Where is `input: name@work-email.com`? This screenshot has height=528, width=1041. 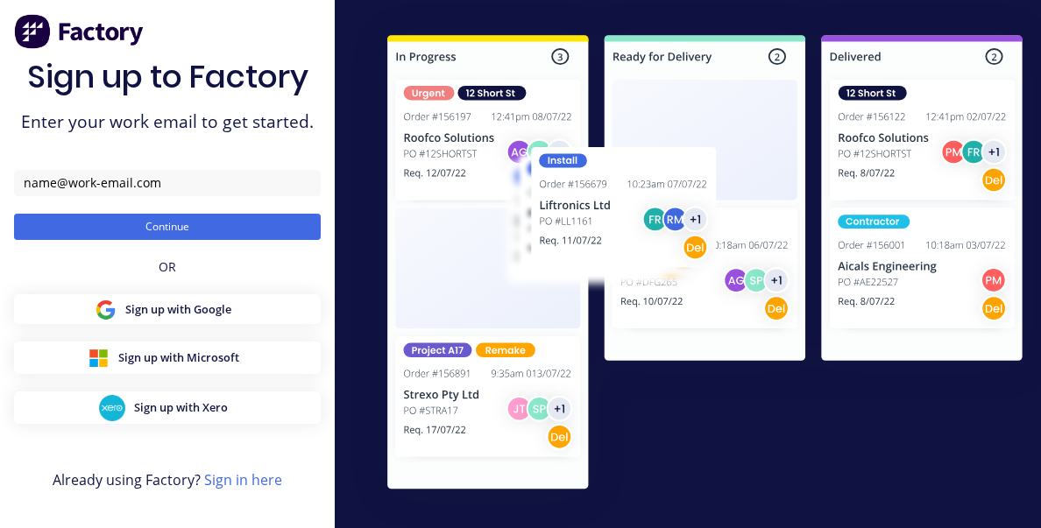 input: name@work-email.com is located at coordinates (167, 183).